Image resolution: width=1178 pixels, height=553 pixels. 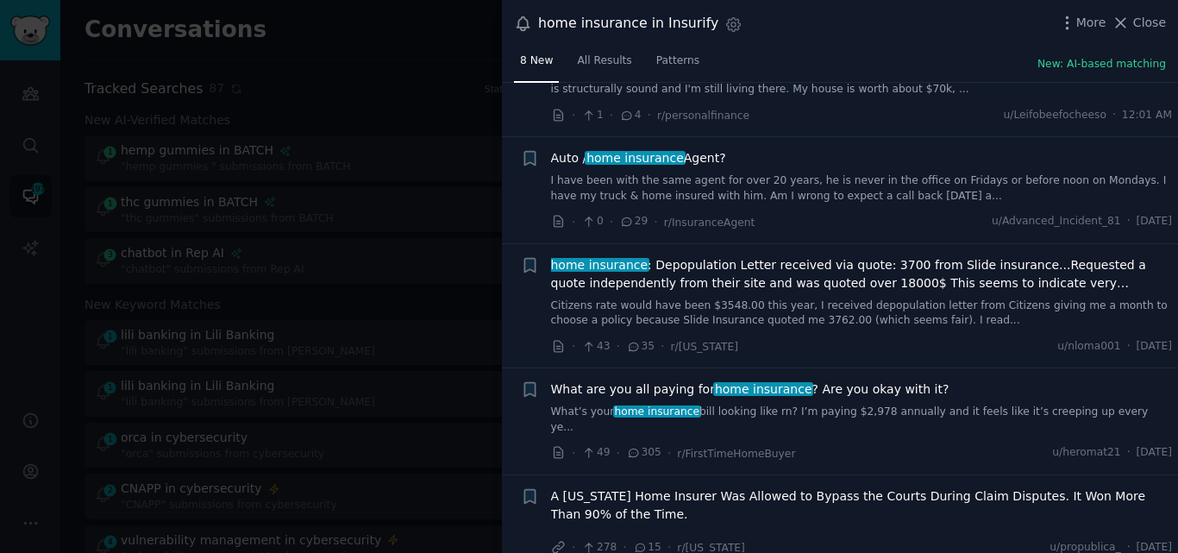 I want to click on a: What are you all paying forhome insurance? Are you okay with it?, so click(x=750, y=389).